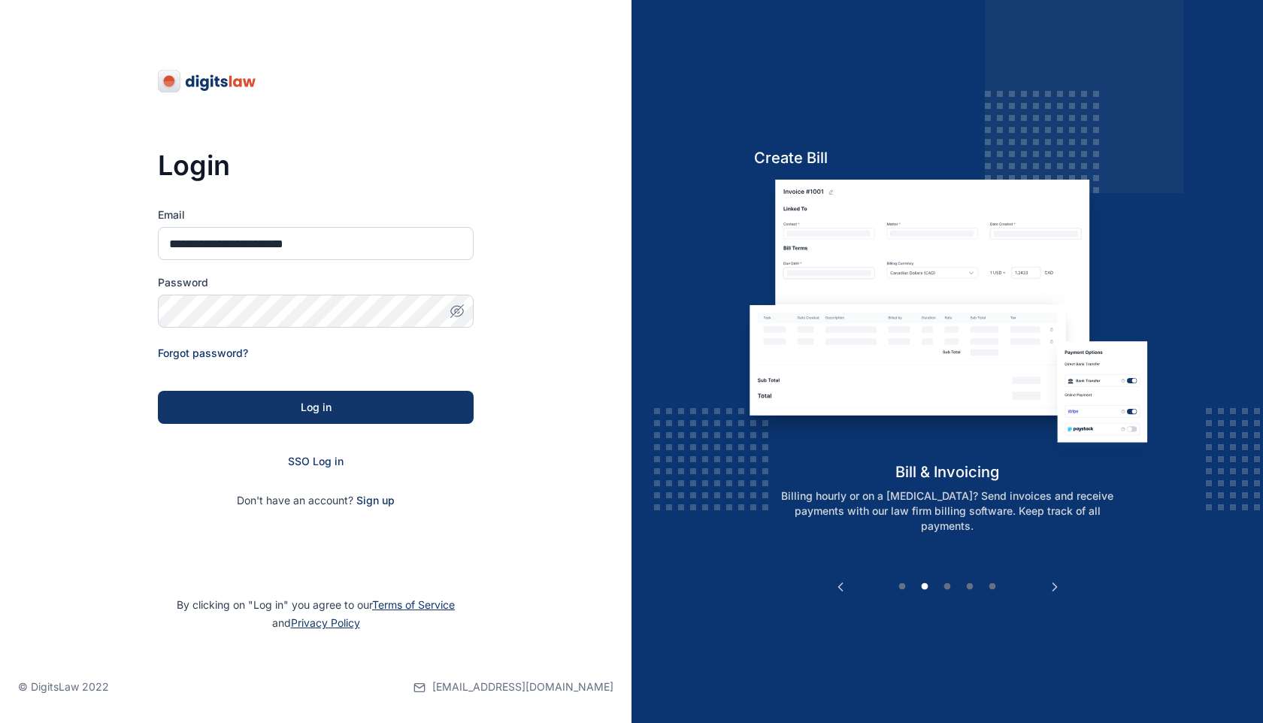 The height and width of the screenshot is (723, 1263). I want to click on span: Sign up, so click(375, 501).